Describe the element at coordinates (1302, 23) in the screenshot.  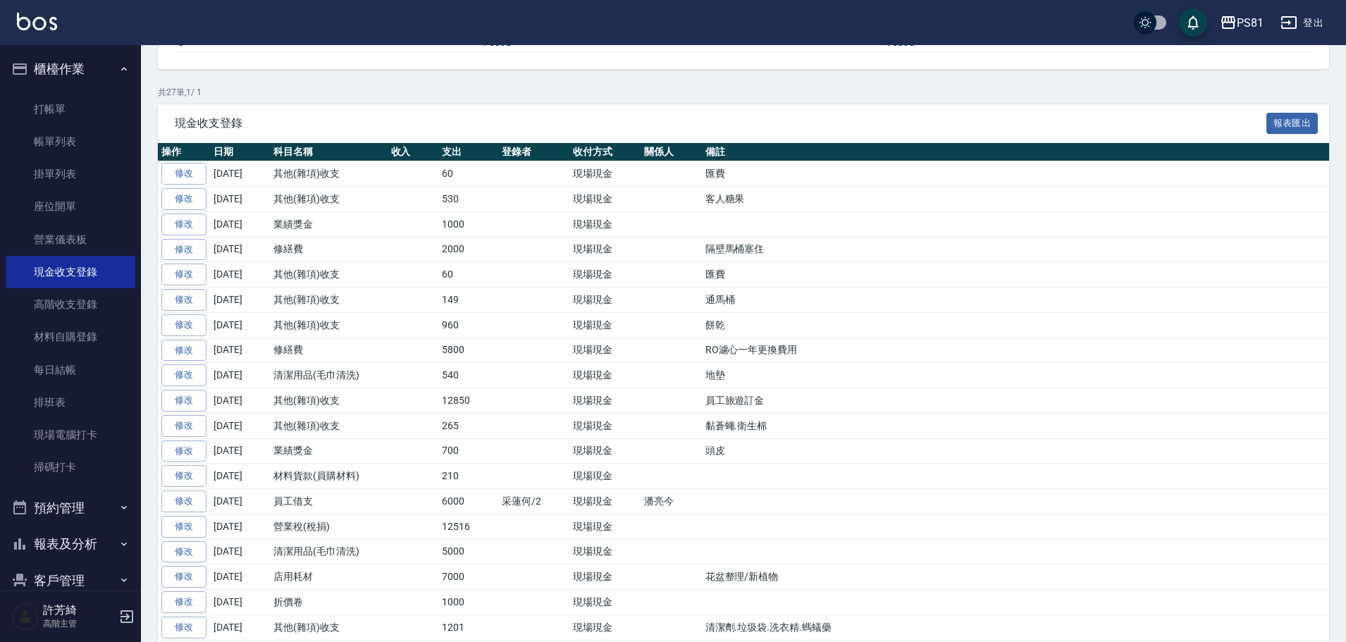
I see `button: 登出` at that location.